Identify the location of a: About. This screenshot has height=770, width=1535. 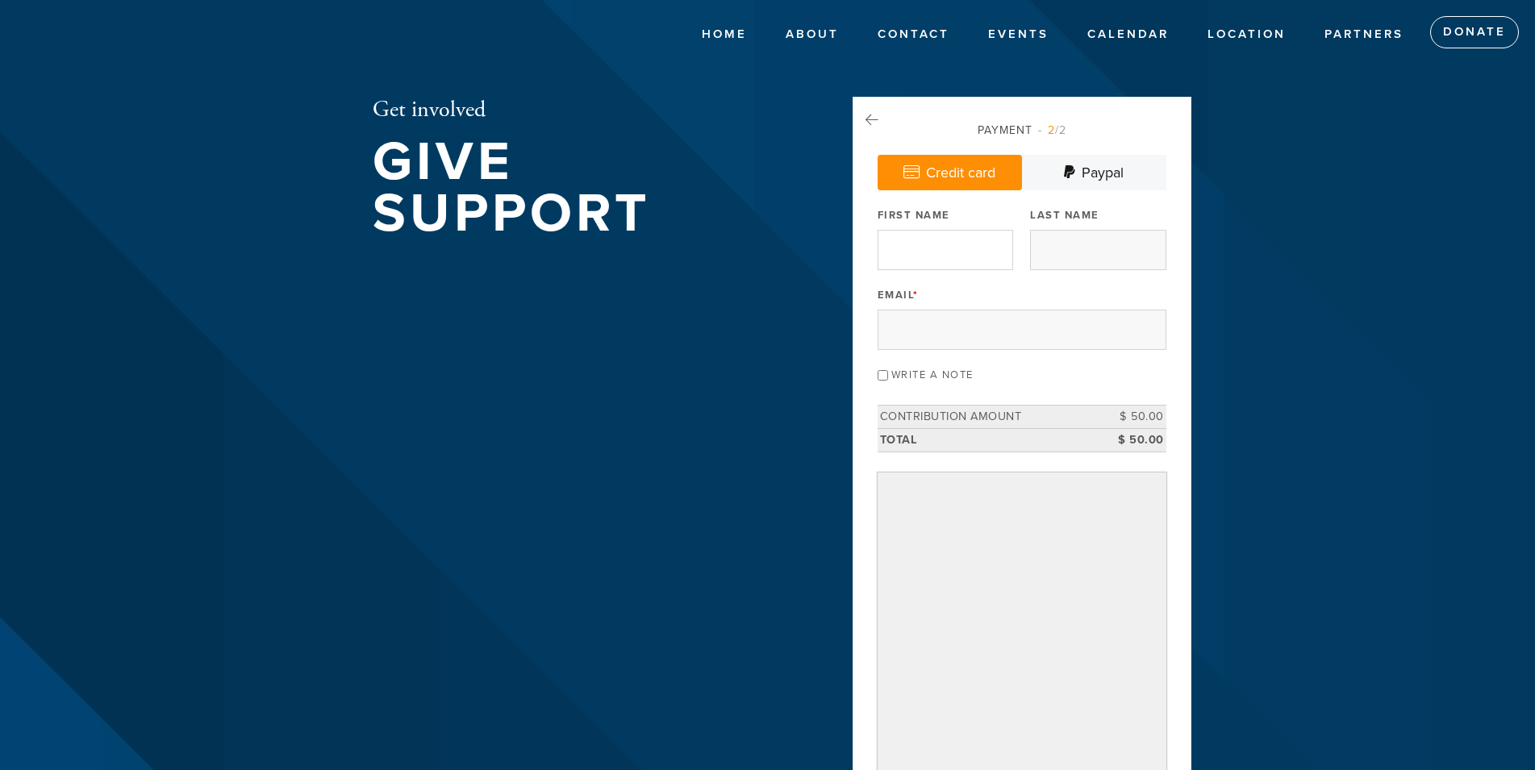
(812, 35).